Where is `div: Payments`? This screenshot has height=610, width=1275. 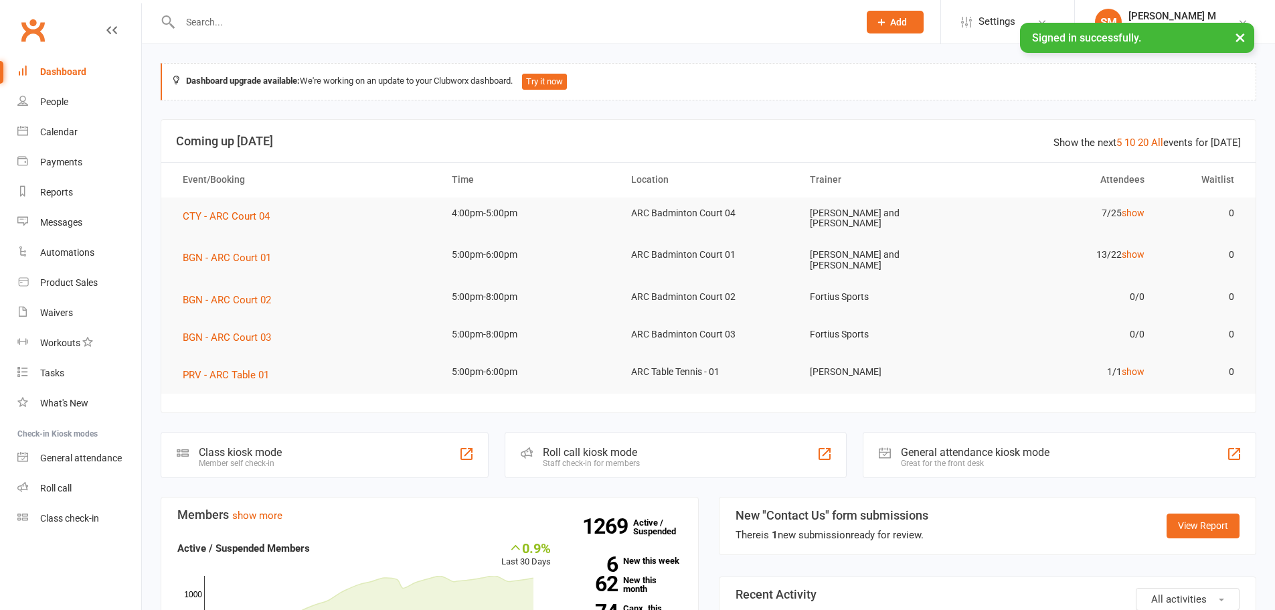
div: Payments is located at coordinates (61, 162).